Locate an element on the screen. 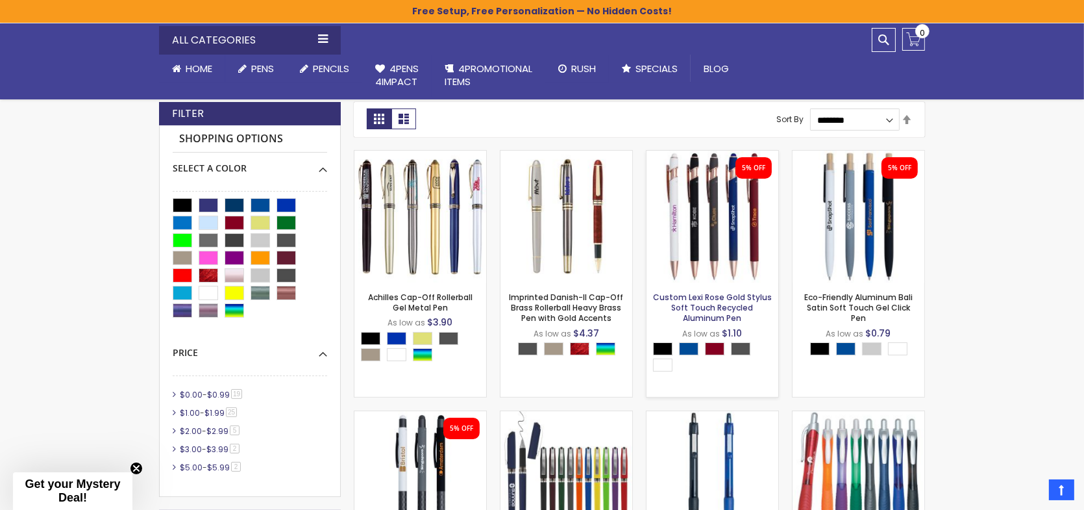  span: Specials is located at coordinates (656, 68).